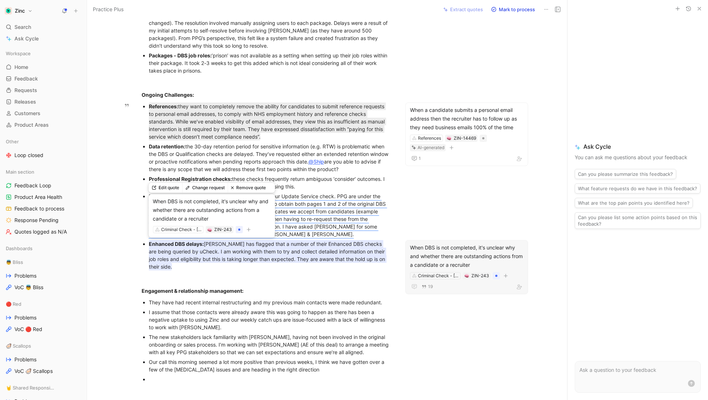 Image resolution: width=708 pixels, height=400 pixels. I want to click on span: 🤘 Shared Responsibility, so click(30, 388).